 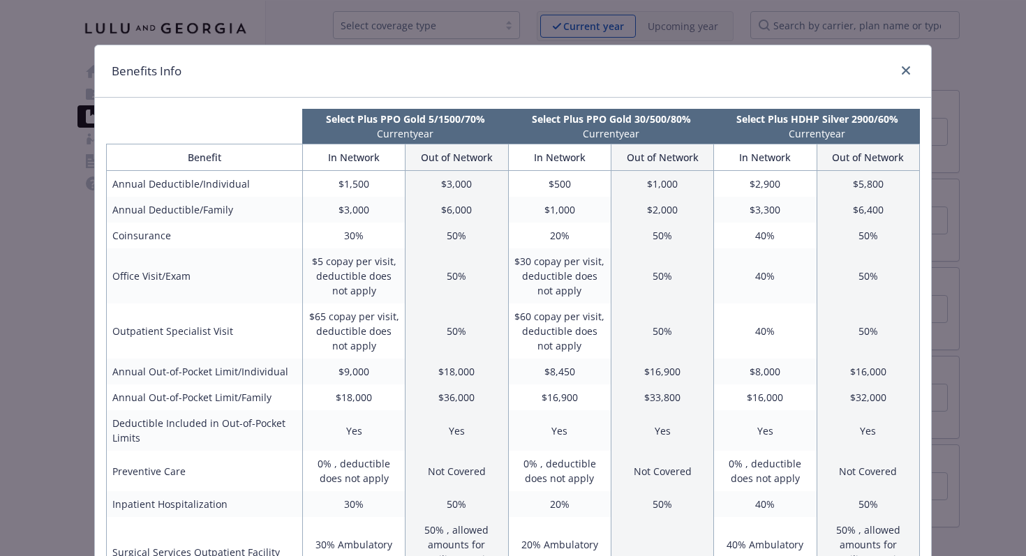 What do you see at coordinates (204, 371) in the screenshot?
I see `td: Annual Out-of-Pocket Limit/Individual` at bounding box center [204, 371].